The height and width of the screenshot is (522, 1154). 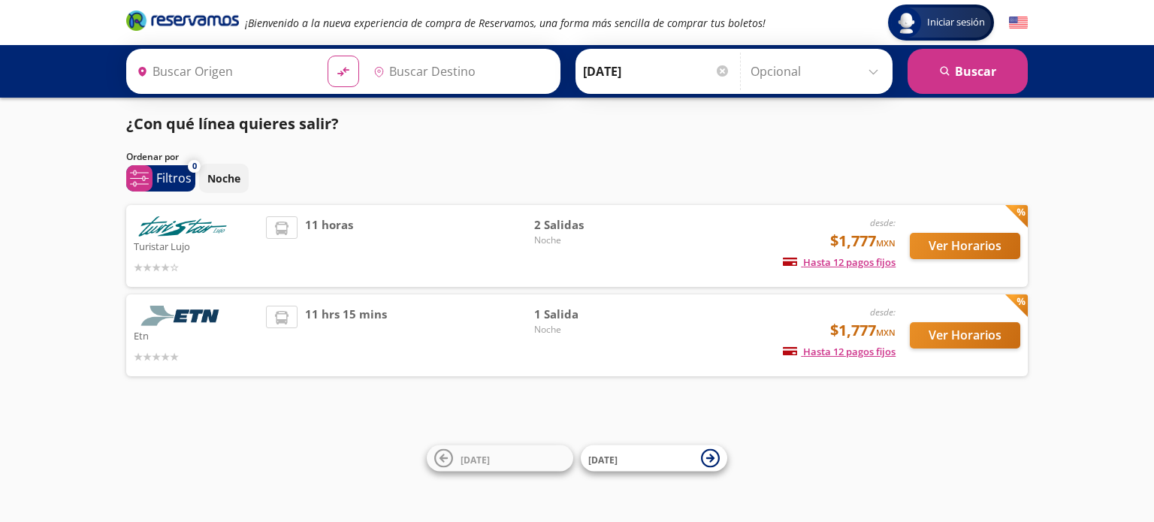 I want to click on span: 1 Salida, so click(x=587, y=314).